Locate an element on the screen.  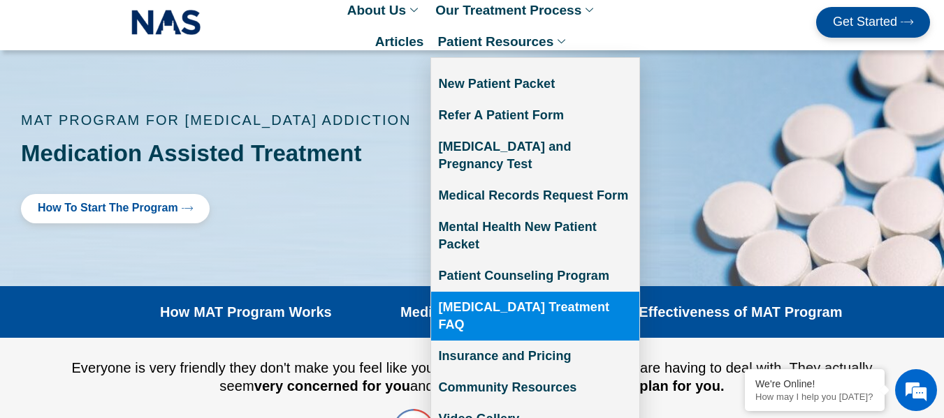
img: NAS_email_signature-removebg-preview.png is located at coordinates (166, 22).